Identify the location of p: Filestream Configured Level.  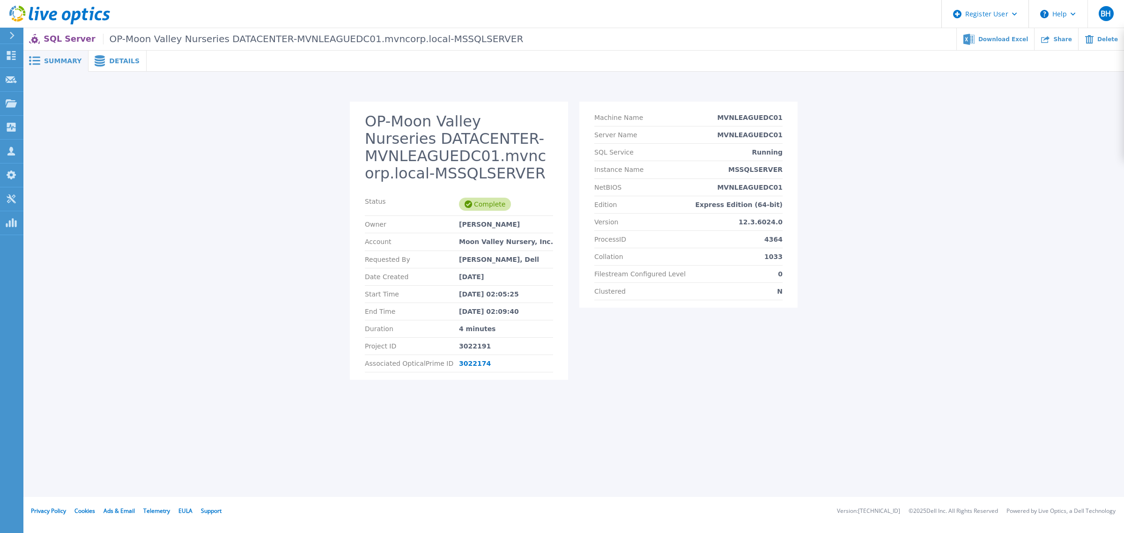
(639, 274).